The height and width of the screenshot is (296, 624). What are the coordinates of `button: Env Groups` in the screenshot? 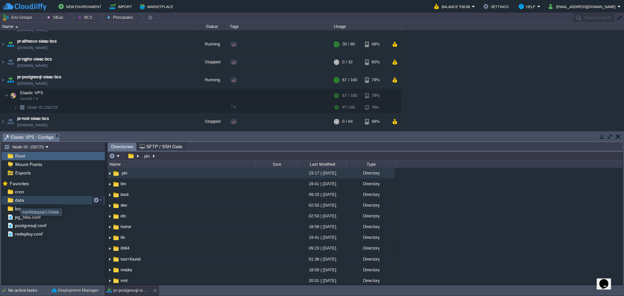 It's located at (18, 18).